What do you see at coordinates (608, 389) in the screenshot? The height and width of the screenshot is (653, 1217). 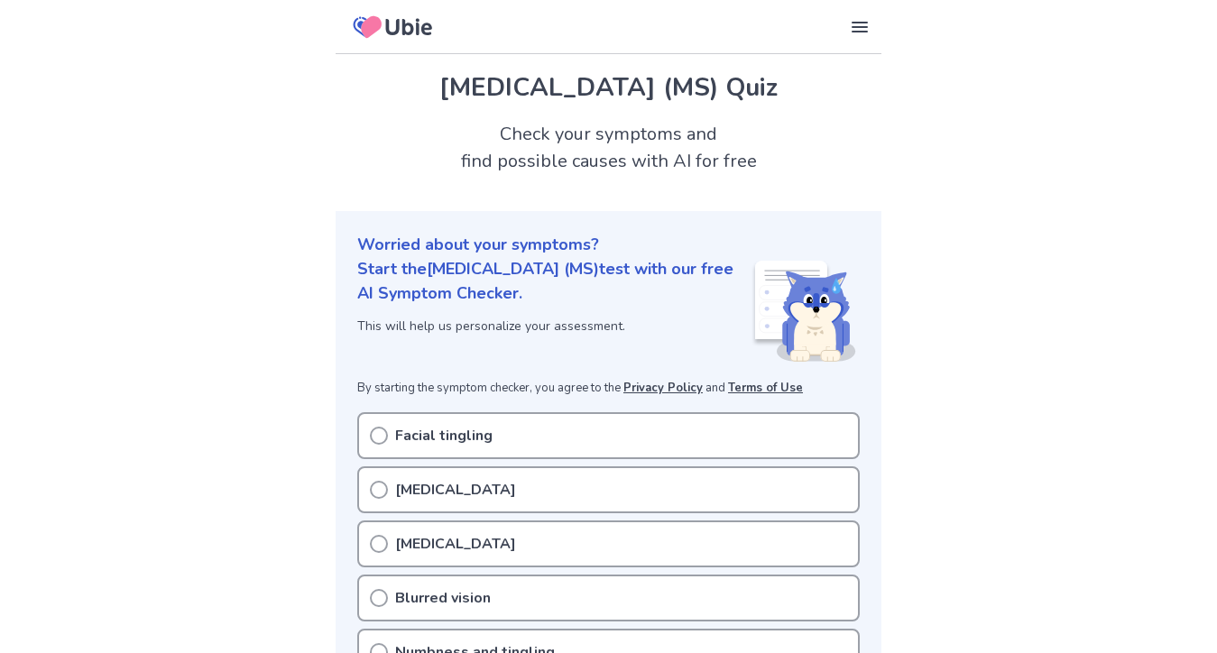 I see `p: By starting the symptom checker, you agree to the and` at bounding box center [608, 389].